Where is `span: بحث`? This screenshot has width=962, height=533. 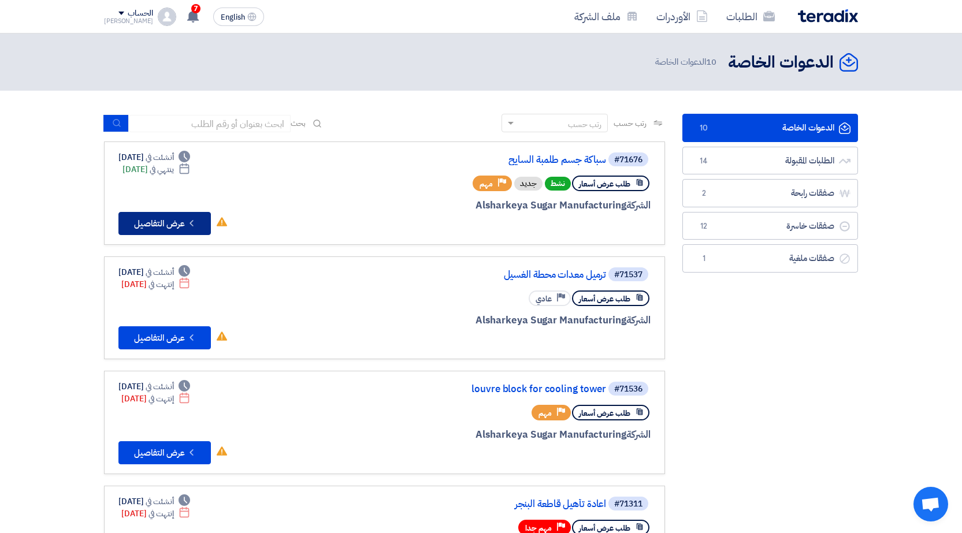 span: بحث is located at coordinates (298, 123).